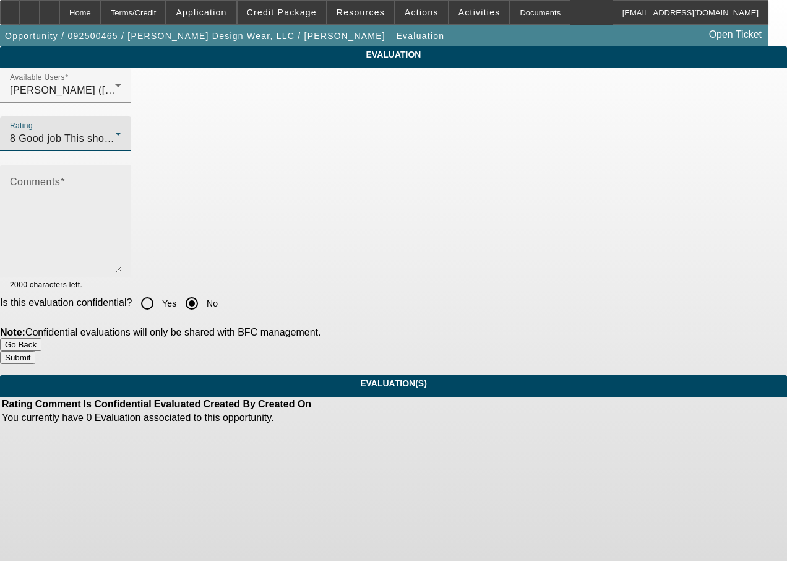 This screenshot has height=561, width=787. Describe the element at coordinates (282, 12) in the screenshot. I see `span: Credit Package` at that location.